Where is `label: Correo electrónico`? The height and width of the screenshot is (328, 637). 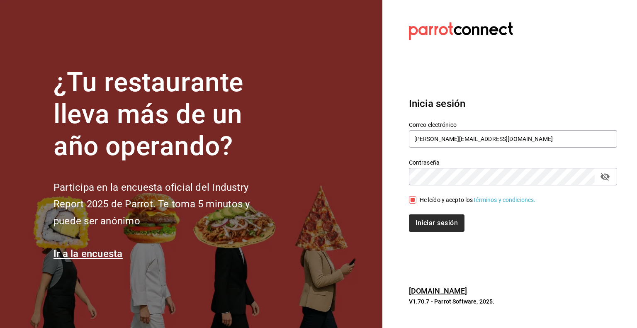
label: Correo electrónico is located at coordinates (513, 125).